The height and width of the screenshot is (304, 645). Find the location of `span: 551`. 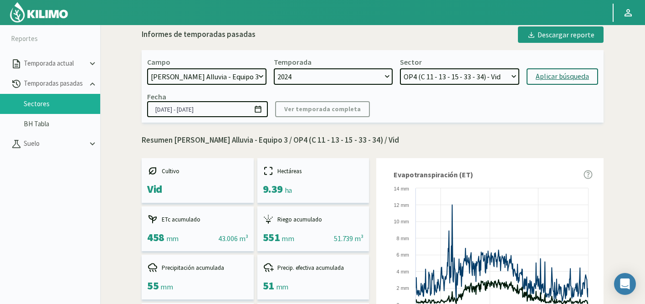

span: 551 is located at coordinates (271, 237).